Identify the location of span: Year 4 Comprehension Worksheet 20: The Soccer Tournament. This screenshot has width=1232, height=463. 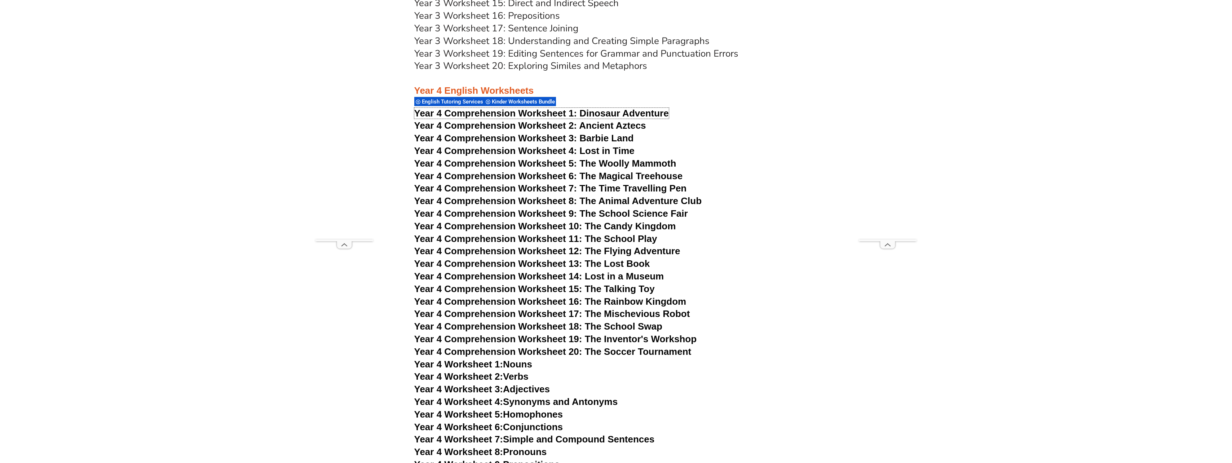
(553, 352).